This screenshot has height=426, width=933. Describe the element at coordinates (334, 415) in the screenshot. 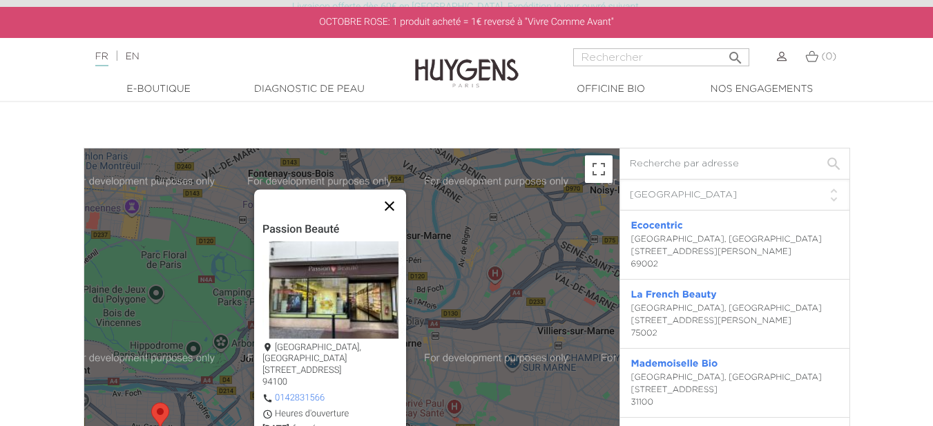

I see `div: Heures d'ouverture` at that location.